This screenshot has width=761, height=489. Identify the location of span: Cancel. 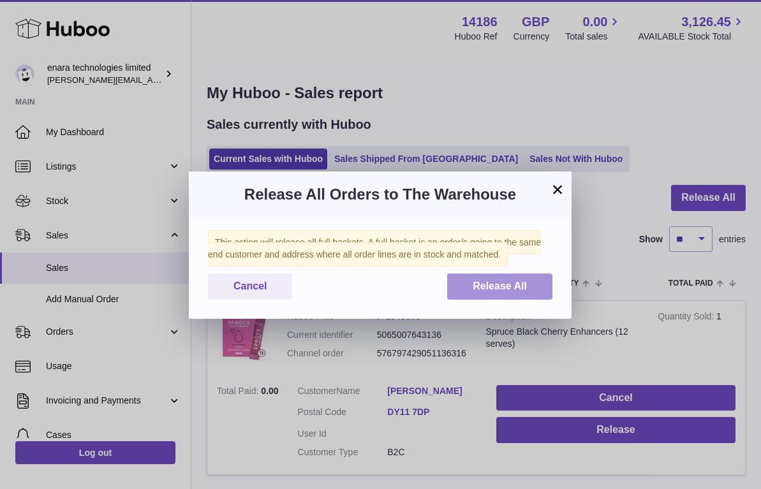
(250, 286).